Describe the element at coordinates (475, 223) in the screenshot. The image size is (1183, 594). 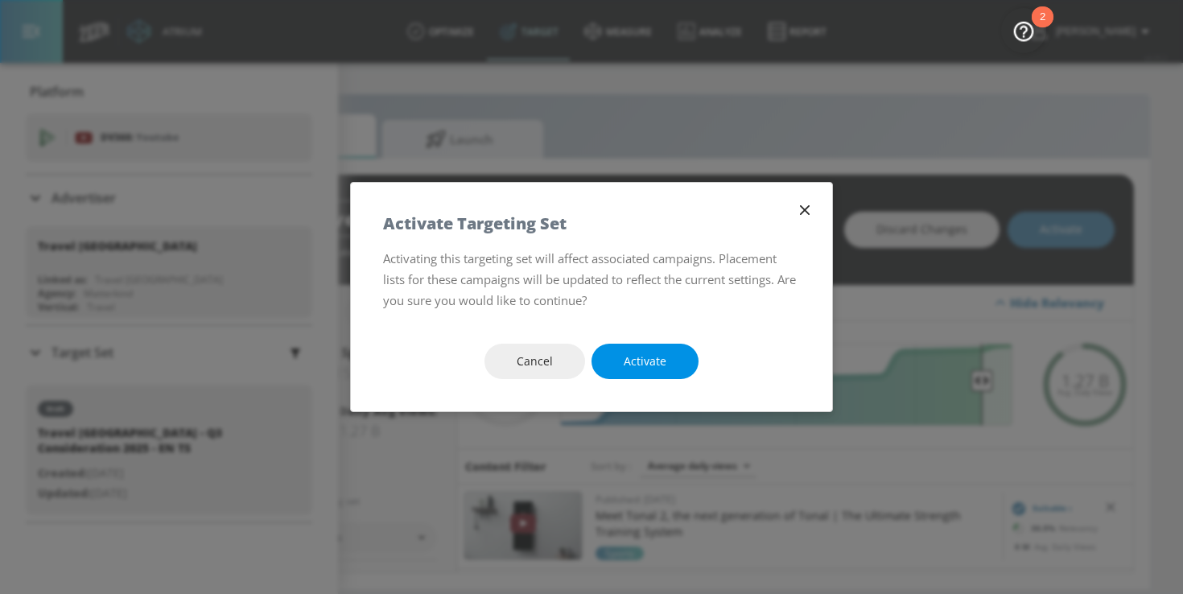
I see `h5: Activate Targeting Set` at that location.